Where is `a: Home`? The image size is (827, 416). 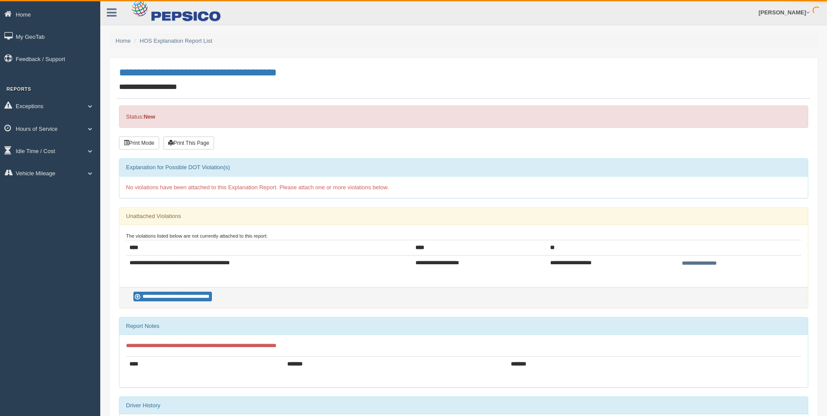
a: Home is located at coordinates (123, 41).